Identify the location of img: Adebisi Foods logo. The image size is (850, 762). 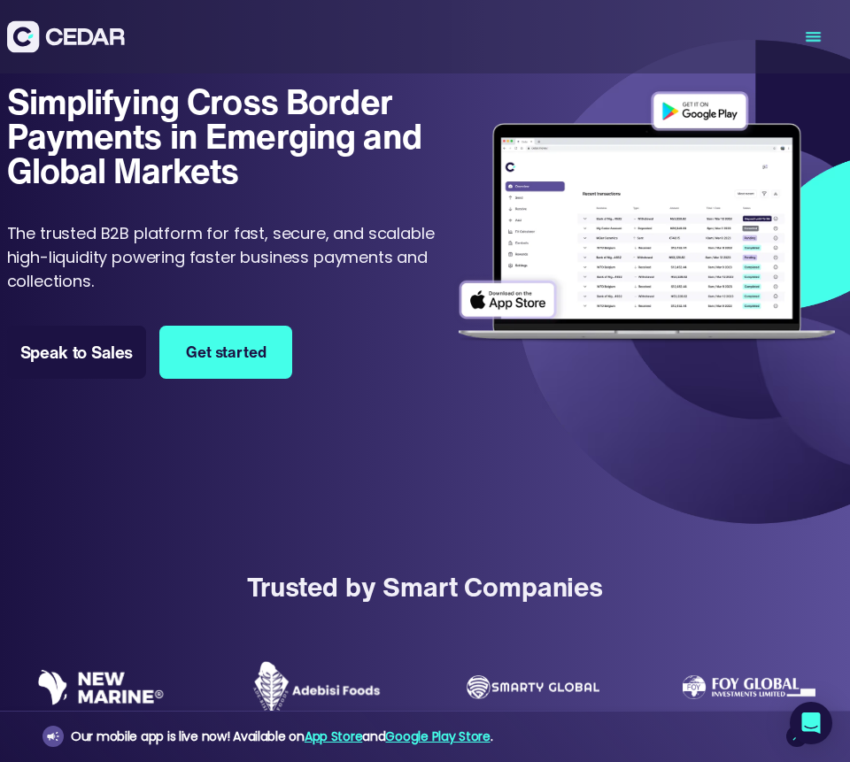
(317, 688).